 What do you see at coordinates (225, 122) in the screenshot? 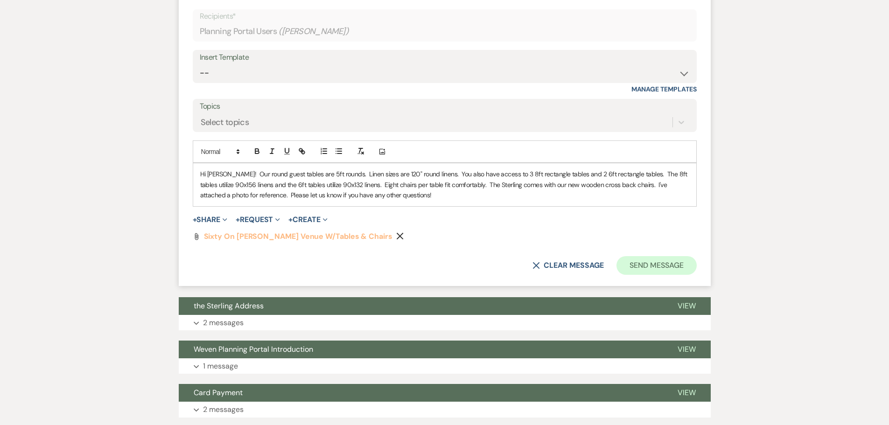
I see `div: Select topics` at bounding box center [225, 122].